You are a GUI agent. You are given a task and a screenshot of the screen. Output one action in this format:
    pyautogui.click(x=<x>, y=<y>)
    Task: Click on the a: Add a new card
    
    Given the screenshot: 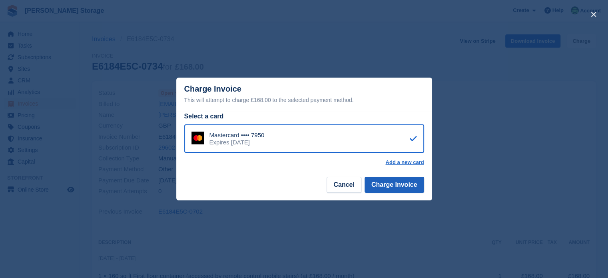 What is the action you would take?
    pyautogui.click(x=404, y=162)
    